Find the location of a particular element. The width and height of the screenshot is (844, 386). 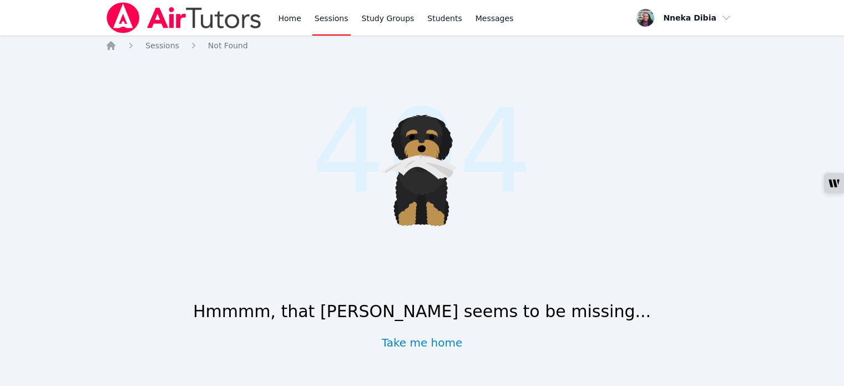

span: 404 is located at coordinates (422, 151).